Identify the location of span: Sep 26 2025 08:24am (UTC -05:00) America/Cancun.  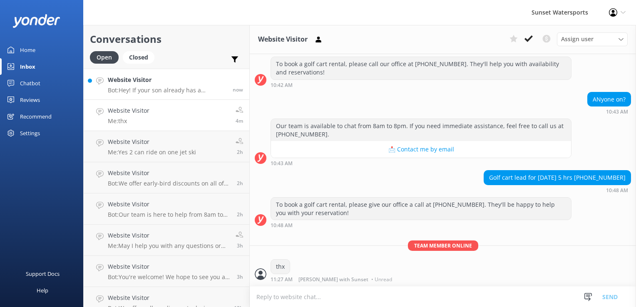
(240, 152).